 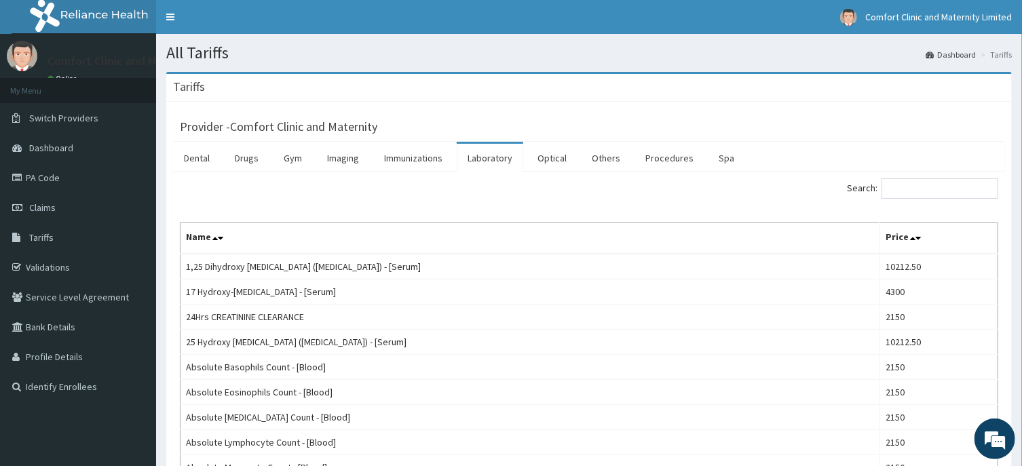 I want to click on td: Absolute Eosinophils Count - [Blood], so click(x=530, y=392).